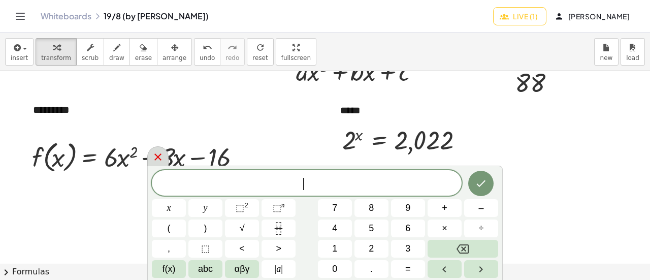 The image size is (650, 280). What do you see at coordinates (335, 208) in the screenshot?
I see `span: 7` at bounding box center [335, 208].